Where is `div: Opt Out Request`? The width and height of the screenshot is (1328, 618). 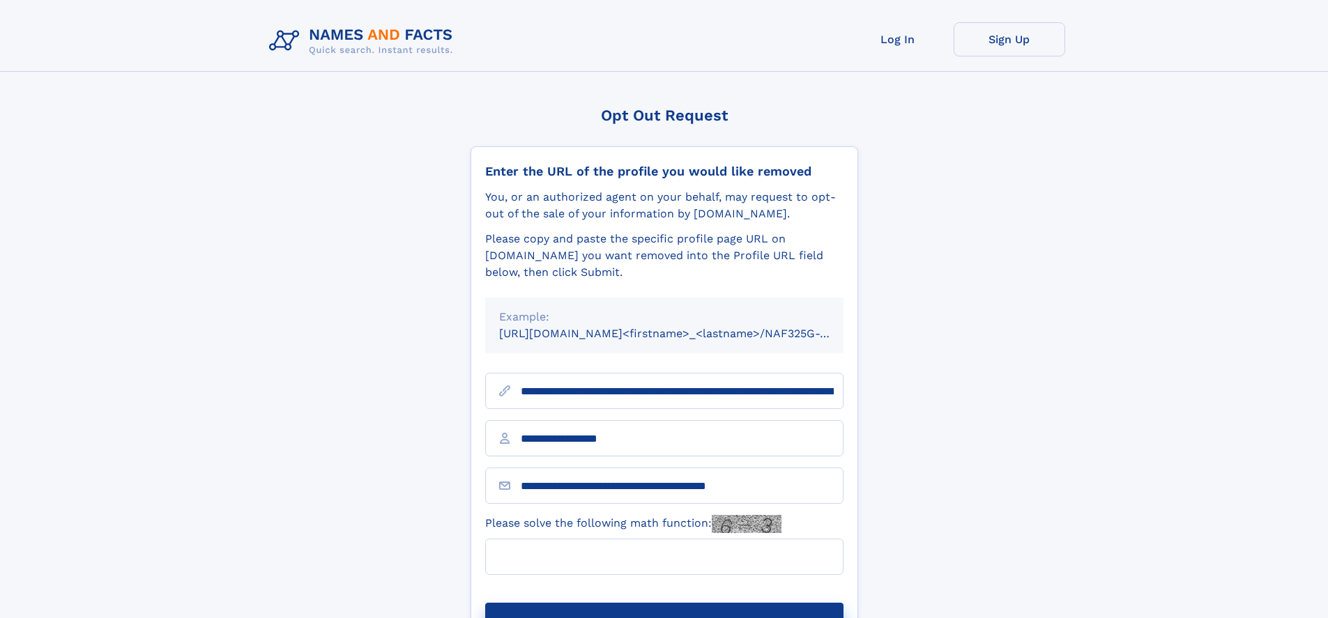 div: Opt Out Request is located at coordinates (664, 115).